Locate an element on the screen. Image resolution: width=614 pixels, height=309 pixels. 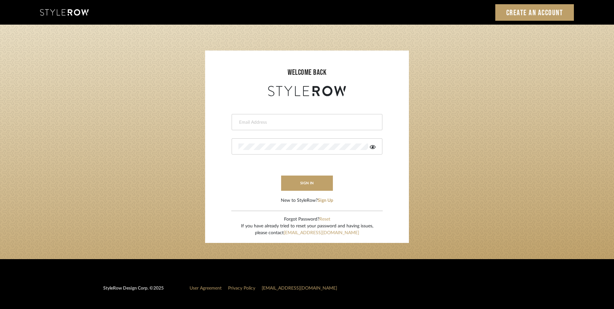
a: Create an Account is located at coordinates (535, 12).